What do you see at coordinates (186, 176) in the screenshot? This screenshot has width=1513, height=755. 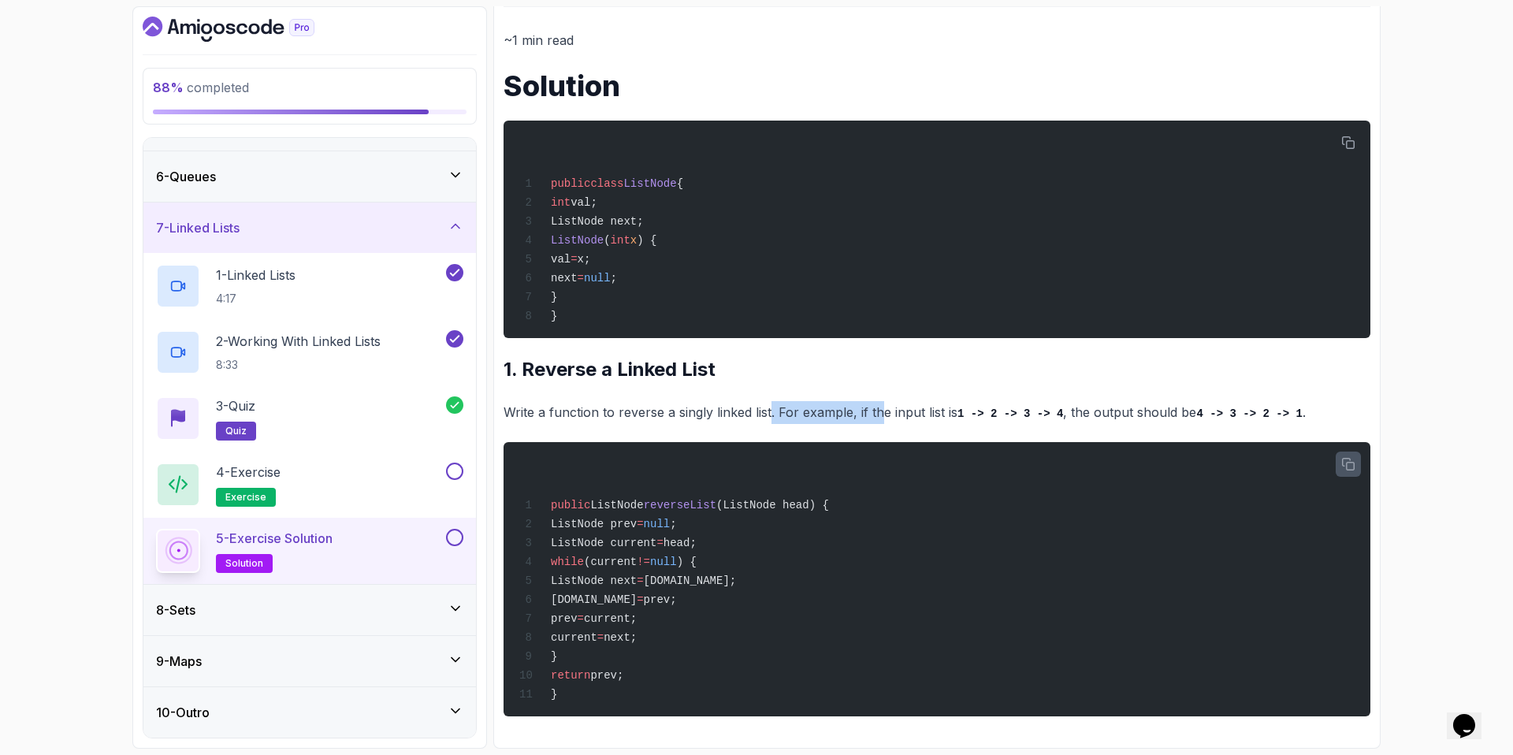 I see `h3: 6 - Queues` at bounding box center [186, 176].